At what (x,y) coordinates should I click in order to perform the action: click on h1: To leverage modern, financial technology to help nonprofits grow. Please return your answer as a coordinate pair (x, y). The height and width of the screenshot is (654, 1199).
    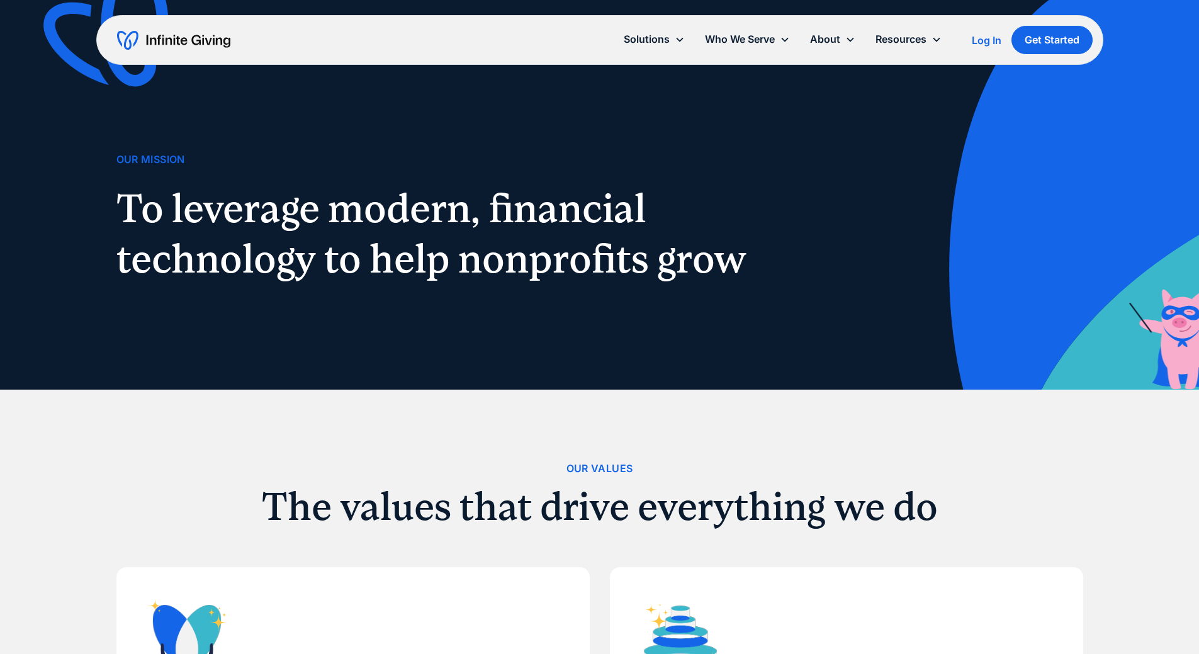
    Looking at the image, I should click on (439, 233).